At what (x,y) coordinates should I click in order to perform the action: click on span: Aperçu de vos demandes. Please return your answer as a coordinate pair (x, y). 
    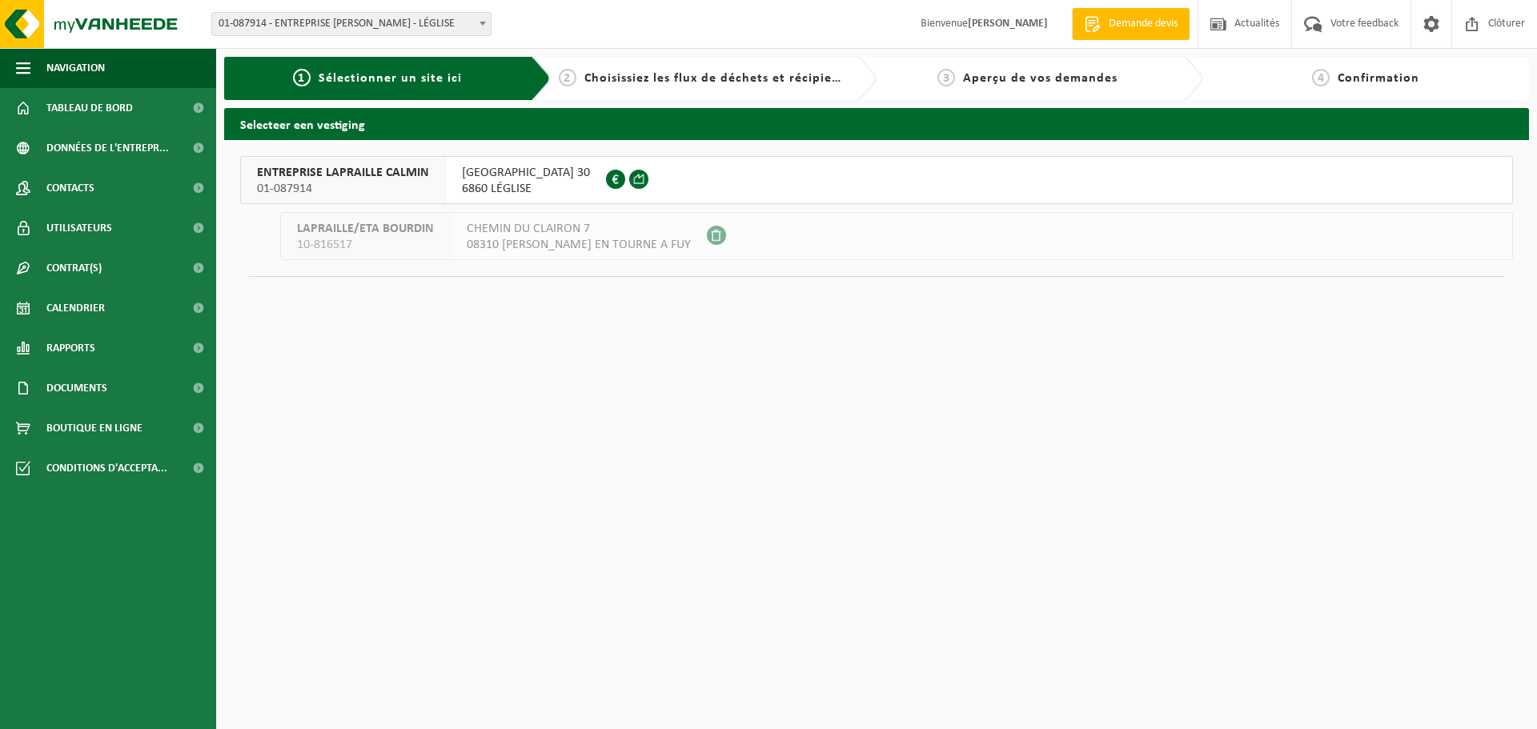
    Looking at the image, I should click on (1040, 78).